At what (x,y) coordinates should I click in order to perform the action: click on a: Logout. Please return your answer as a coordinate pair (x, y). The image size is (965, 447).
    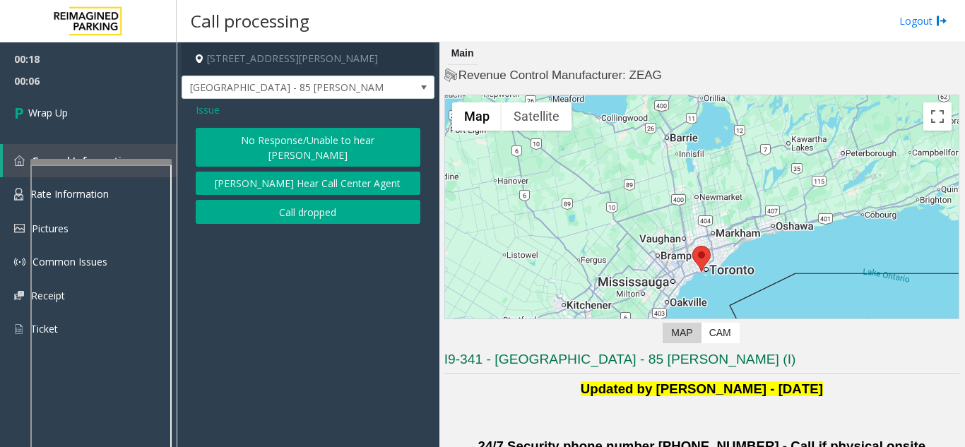
    Looking at the image, I should click on (923, 20).